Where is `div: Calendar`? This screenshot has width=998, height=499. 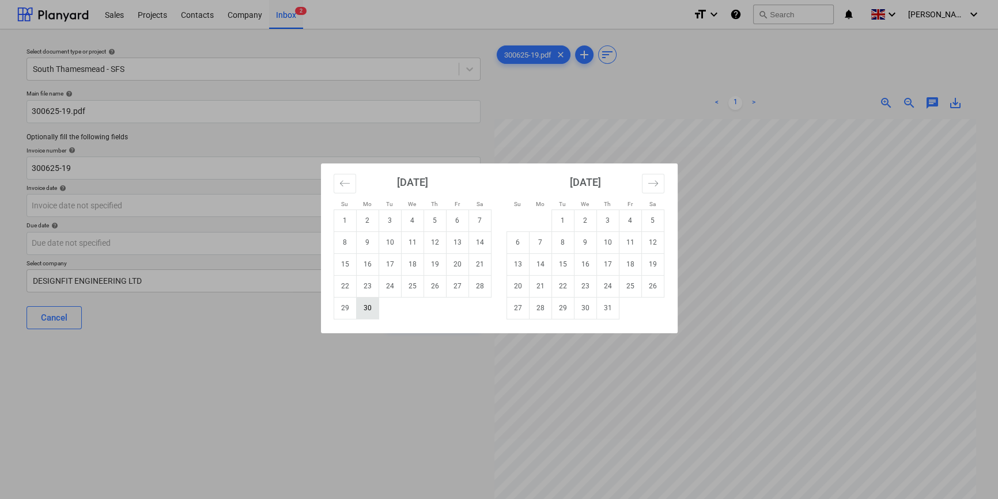
div: Calendar is located at coordinates (499, 248).